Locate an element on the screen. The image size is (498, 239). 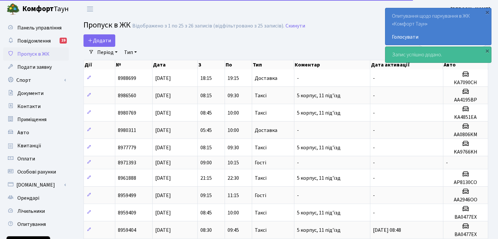
th: Дії is located at coordinates (99, 65).